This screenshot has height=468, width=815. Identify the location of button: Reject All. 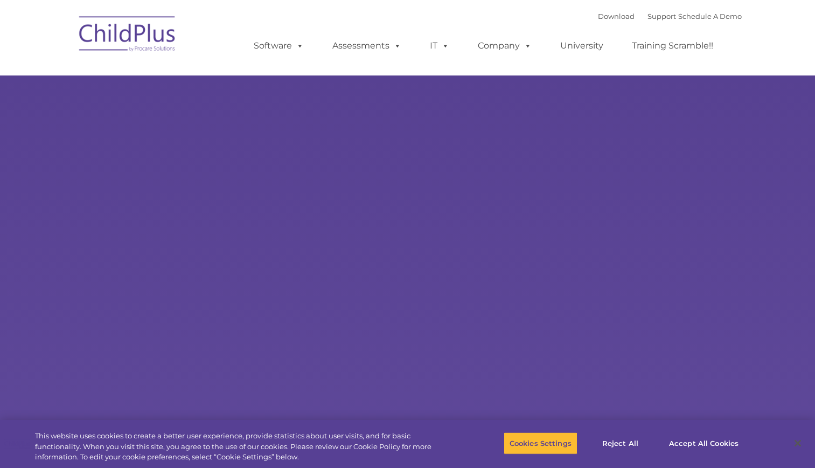
(620, 443).